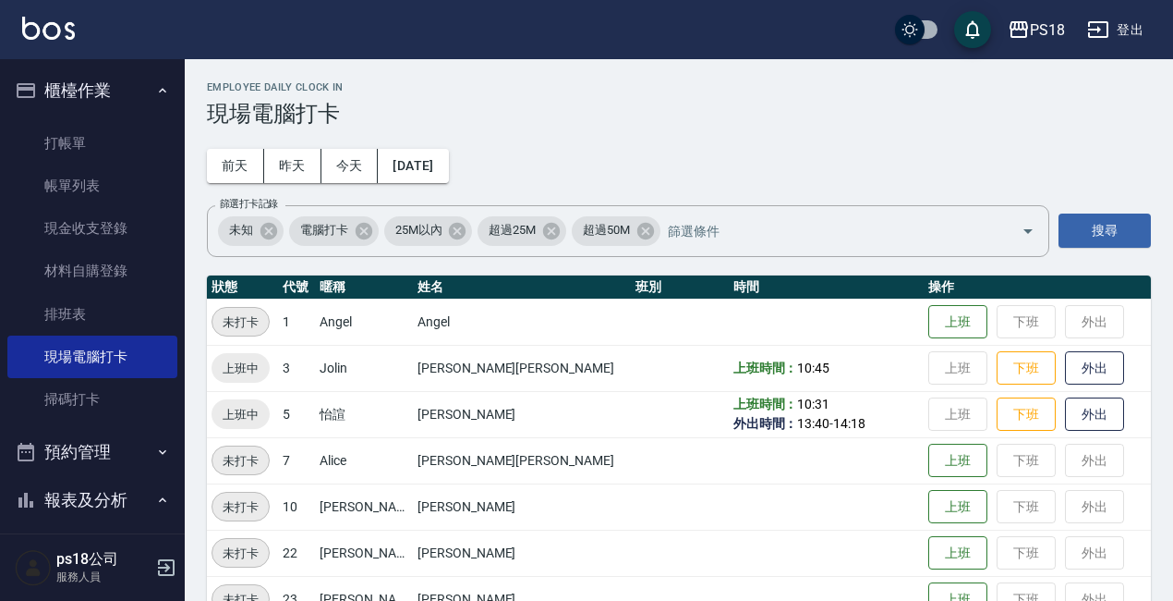 This screenshot has width=1173, height=601. What do you see at coordinates (324, 230) in the screenshot?
I see `span: 電腦打卡` at bounding box center [324, 230].